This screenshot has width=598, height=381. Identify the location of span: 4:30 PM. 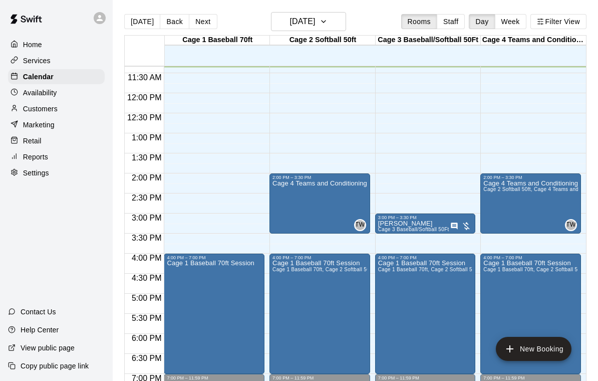
(147, 278).